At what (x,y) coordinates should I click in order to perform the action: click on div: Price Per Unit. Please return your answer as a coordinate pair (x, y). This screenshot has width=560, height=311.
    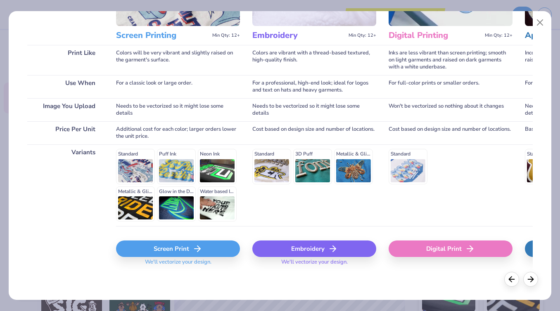
    Looking at the image, I should click on (65, 133).